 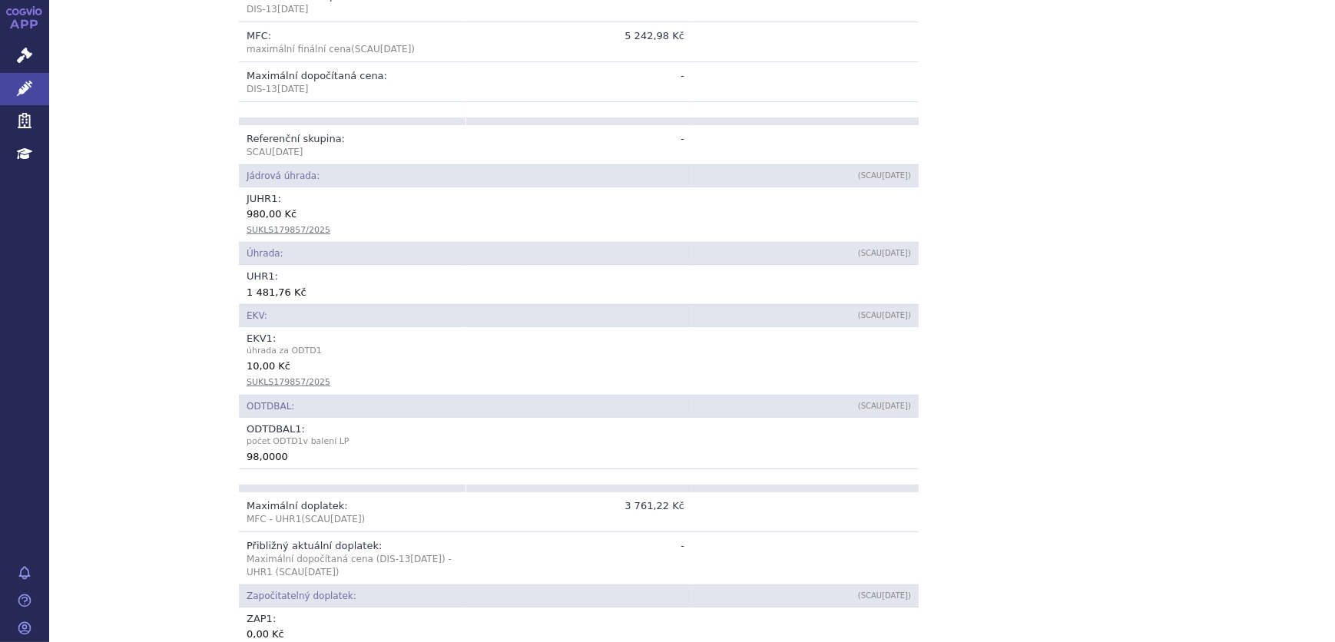 What do you see at coordinates (352, 81) in the screenshot?
I see `td: Maximální dopočítaná cena:` at bounding box center [352, 81].